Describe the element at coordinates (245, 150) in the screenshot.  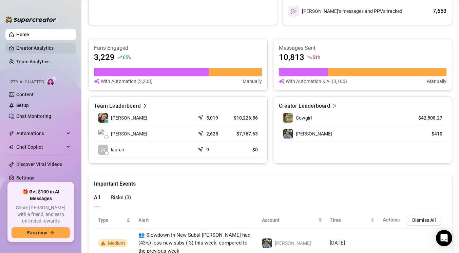
I see `article: $0` at that location.